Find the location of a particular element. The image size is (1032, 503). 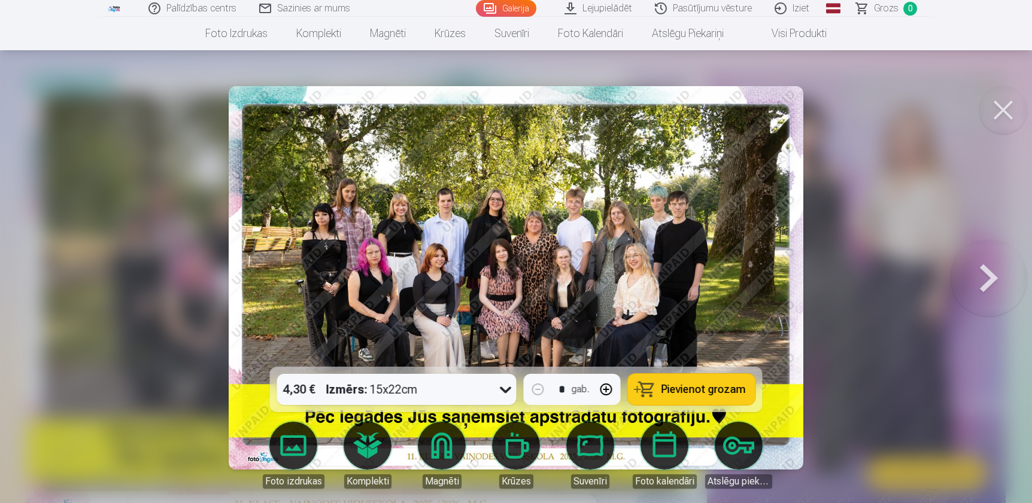

div: 15x22cm is located at coordinates (372, 390).